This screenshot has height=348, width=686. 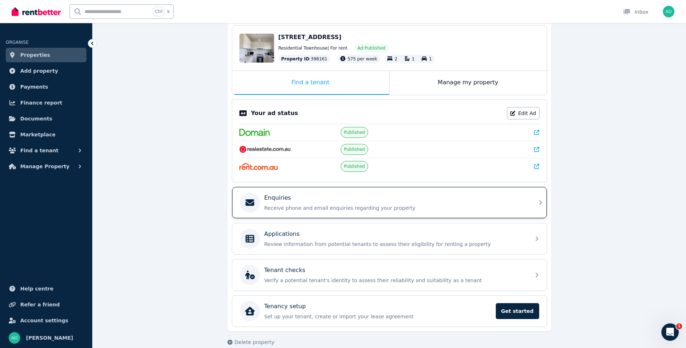 What do you see at coordinates (158, 12) in the screenshot?
I see `span: Ctrl` at bounding box center [158, 12].